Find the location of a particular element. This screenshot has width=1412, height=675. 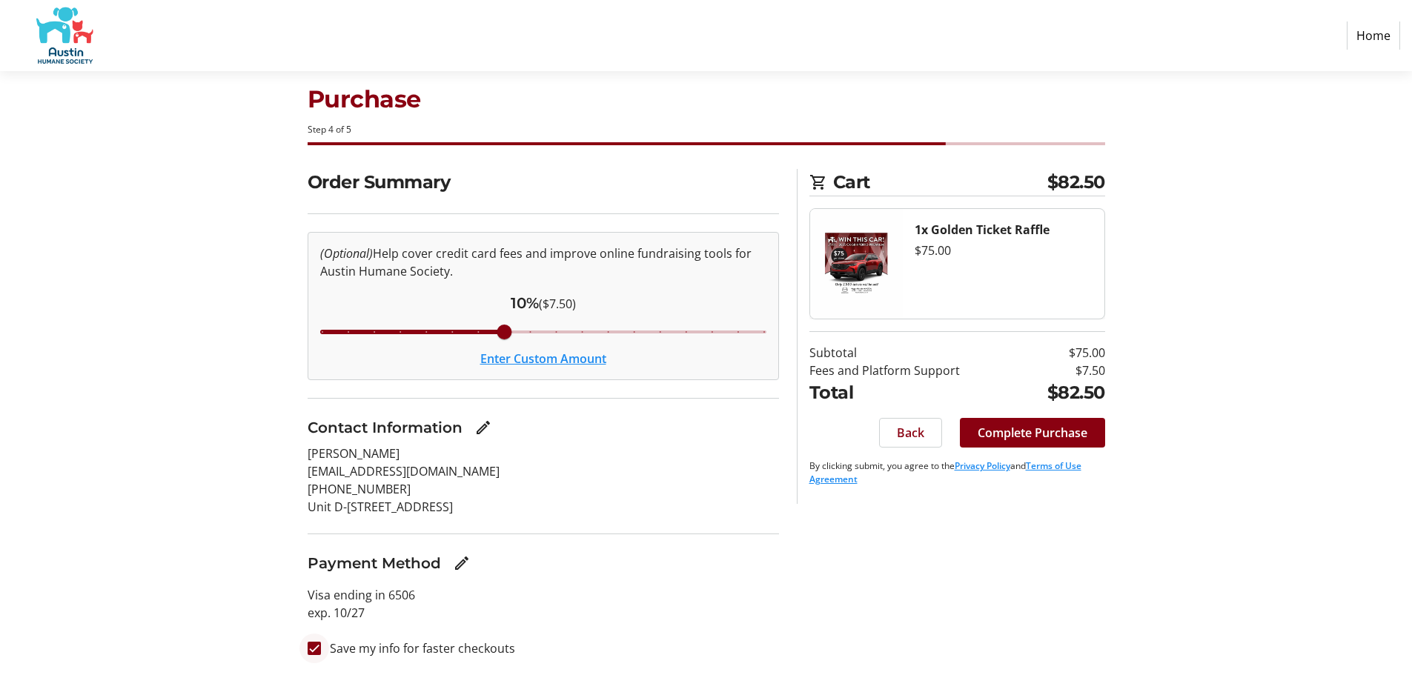

span: 10% is located at coordinates (525, 303).